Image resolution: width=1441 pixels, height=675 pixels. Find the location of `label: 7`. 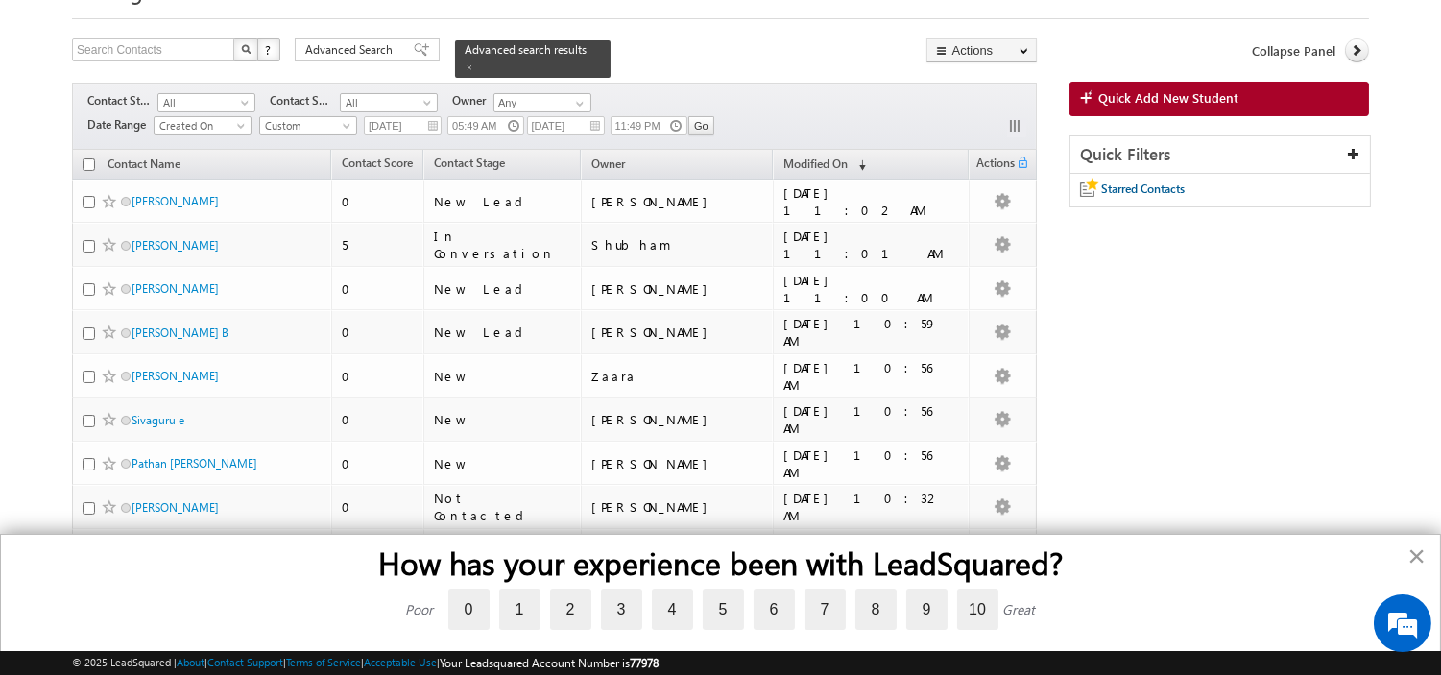

label: 7 is located at coordinates (824, 608).